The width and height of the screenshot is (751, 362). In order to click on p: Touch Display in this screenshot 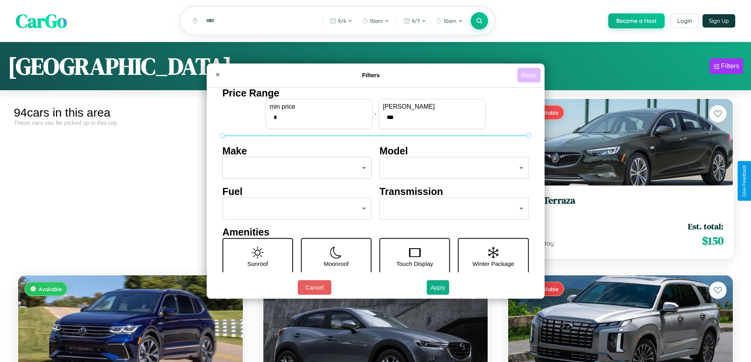, I will do `click(414, 264)`.